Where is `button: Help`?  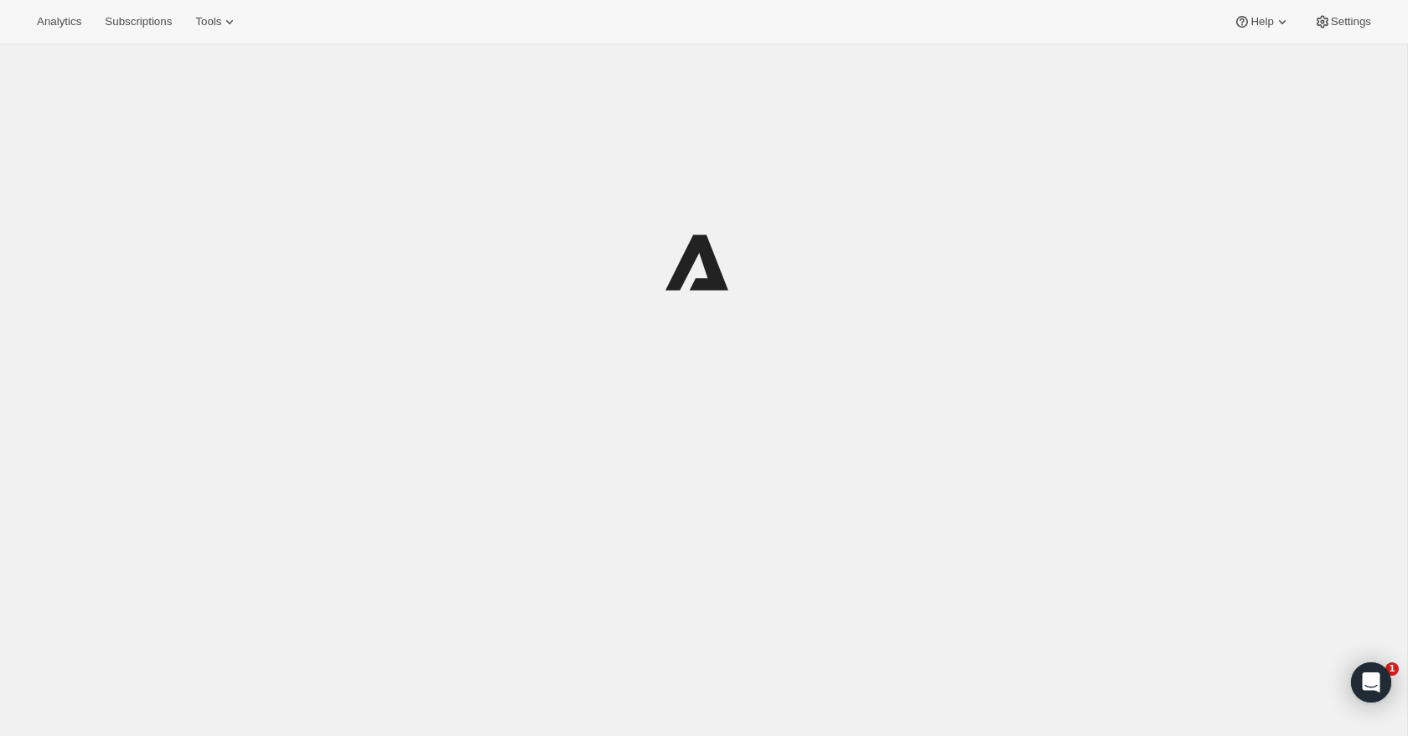 button: Help is located at coordinates (1261, 22).